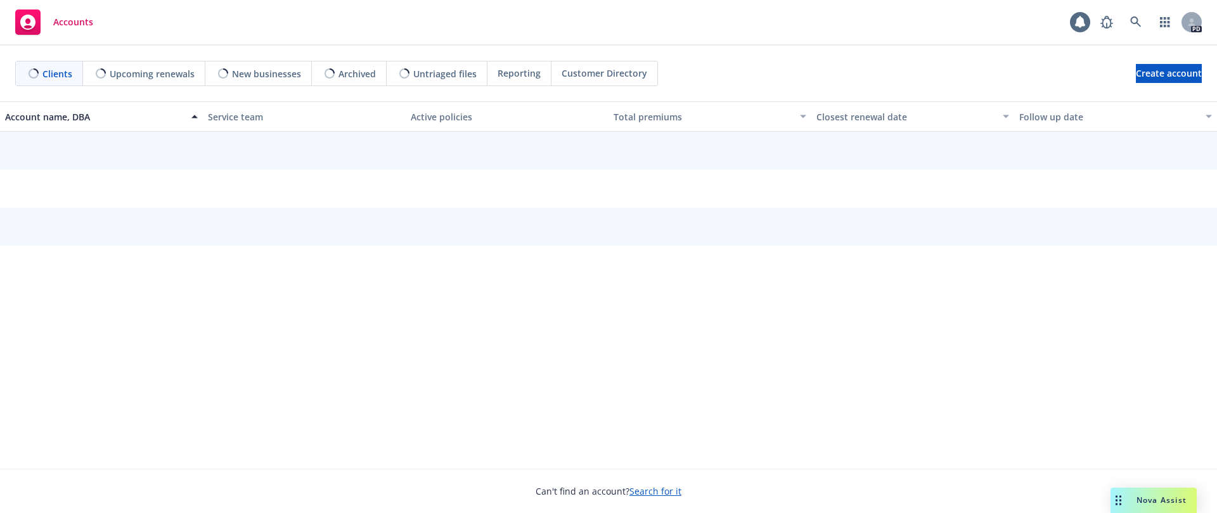 The image size is (1217, 513). I want to click on div: Closest renewal date, so click(906, 117).